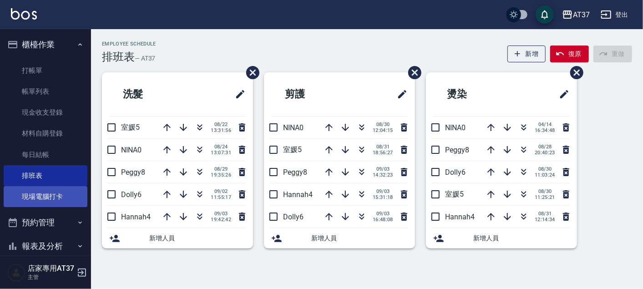 The height and width of the screenshot is (289, 643). I want to click on span: 08/24, so click(221, 146).